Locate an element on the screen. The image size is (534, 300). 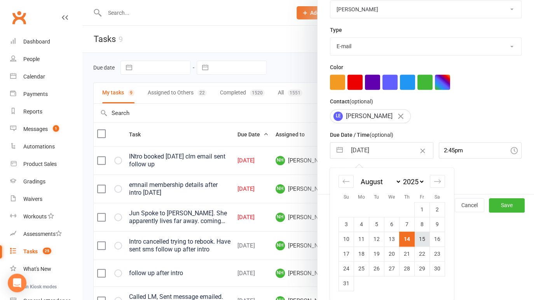
td: Monday, August 4, 2025 is located at coordinates (361, 224).